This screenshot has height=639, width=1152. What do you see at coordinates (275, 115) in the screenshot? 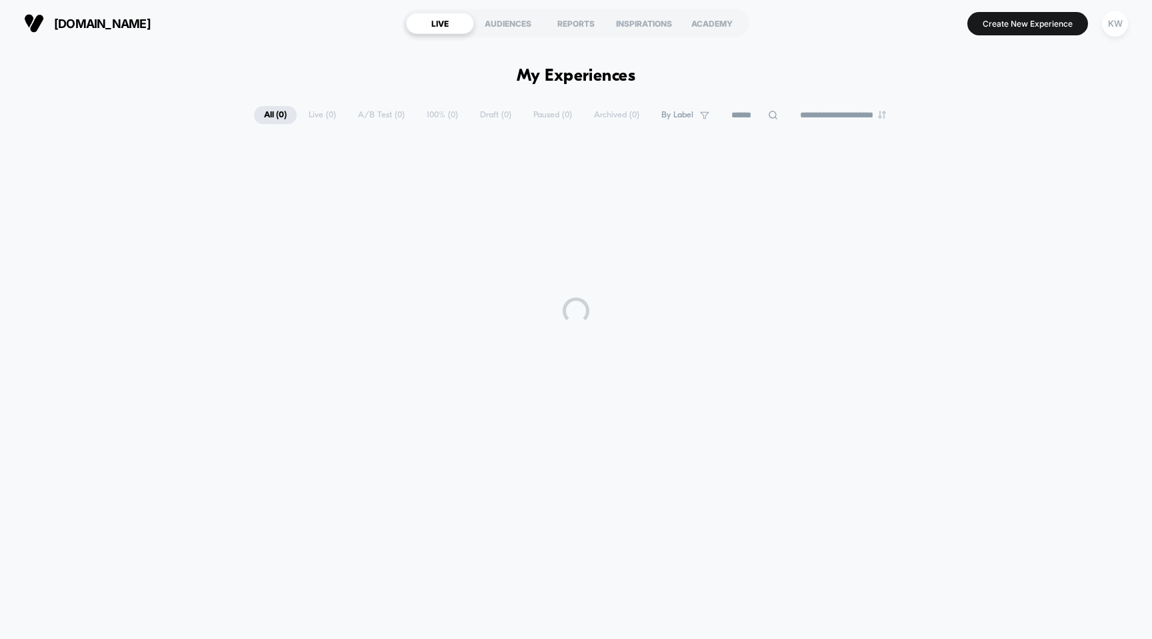
I see `span: All ( 0 )` at bounding box center [275, 115].